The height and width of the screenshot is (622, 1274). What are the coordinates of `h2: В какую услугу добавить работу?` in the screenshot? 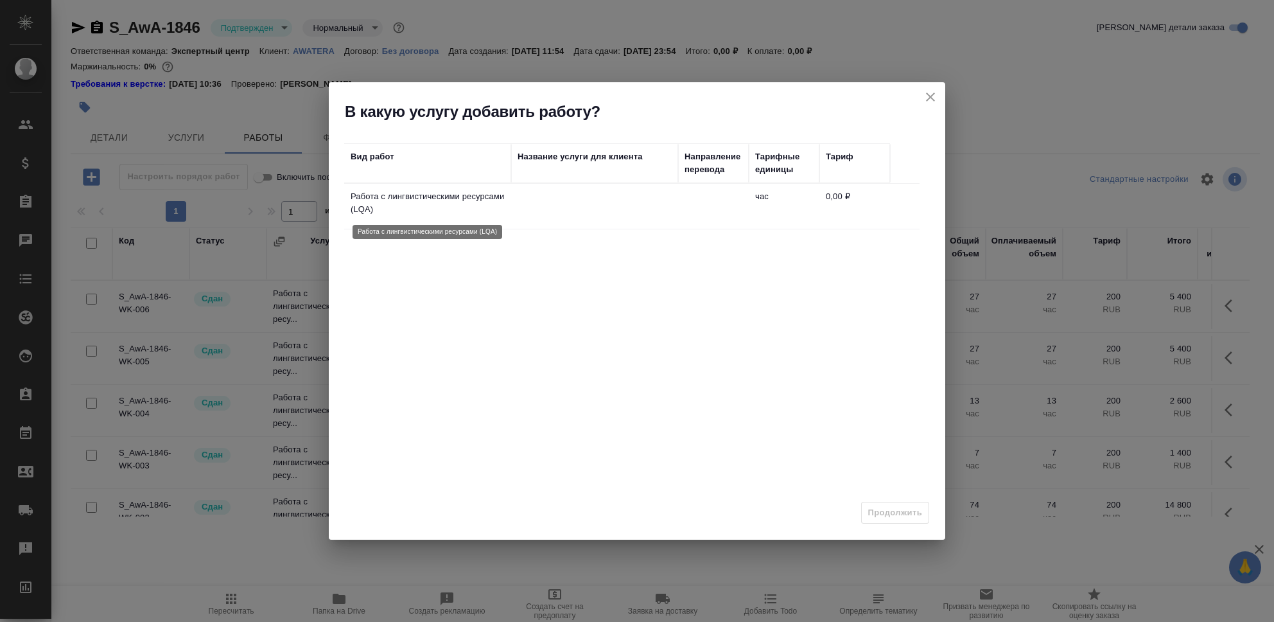 It's located at (645, 112).